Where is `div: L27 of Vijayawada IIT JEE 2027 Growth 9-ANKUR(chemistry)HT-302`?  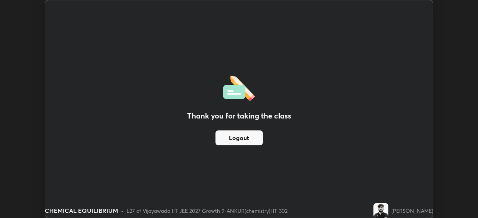
div: L27 of Vijayawada IIT JEE 2027 Growth 9-ANKUR(chemistry)HT-302 is located at coordinates (207, 211).